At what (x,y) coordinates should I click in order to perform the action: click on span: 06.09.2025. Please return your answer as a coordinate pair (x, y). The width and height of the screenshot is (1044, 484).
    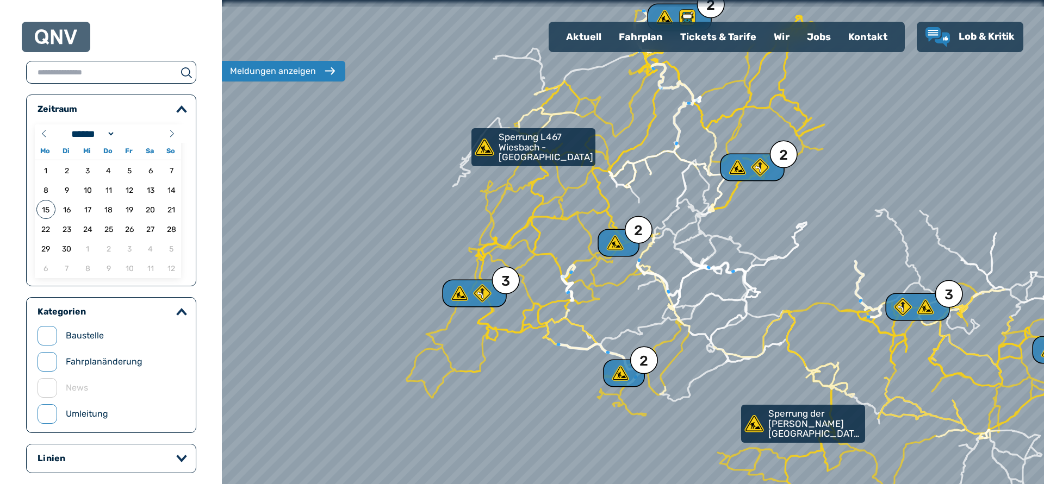
    Looking at the image, I should click on (150, 170).